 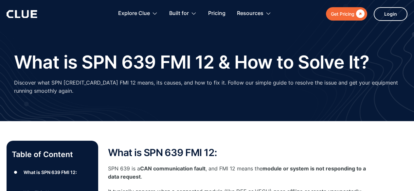 What do you see at coordinates (239, 173) in the screenshot?
I see `p: SPN 639 is a , and FMI 12 means the .` at bounding box center [239, 173].